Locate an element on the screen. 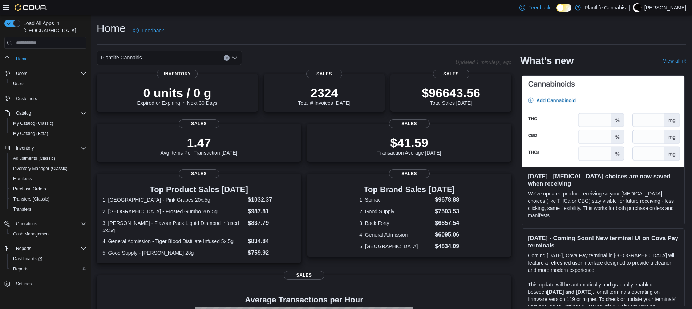  dt: 4. General Admission - Tiger Blood Distillate Infused 5x.5g is located at coordinates (174, 241).